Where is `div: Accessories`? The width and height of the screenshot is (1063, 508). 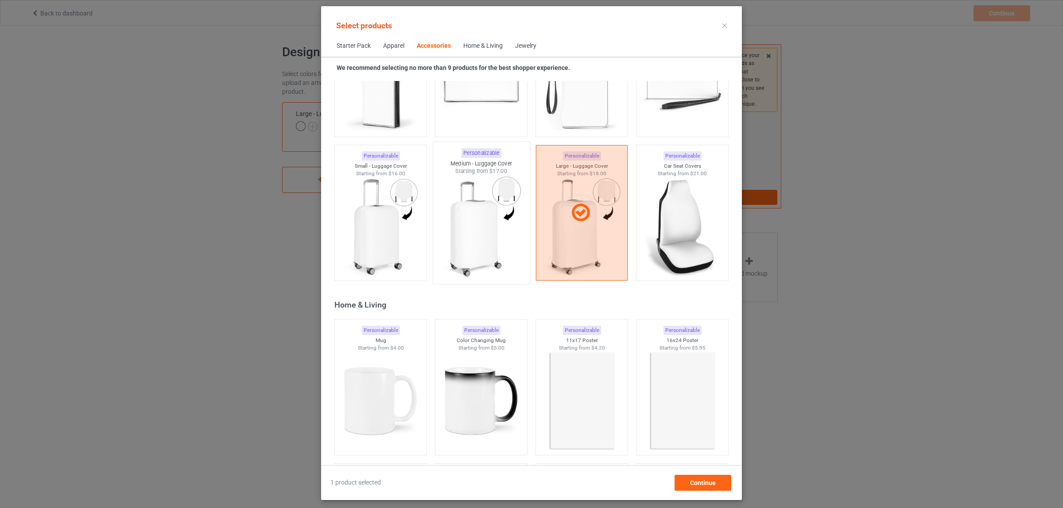 div: Accessories is located at coordinates (433, 46).